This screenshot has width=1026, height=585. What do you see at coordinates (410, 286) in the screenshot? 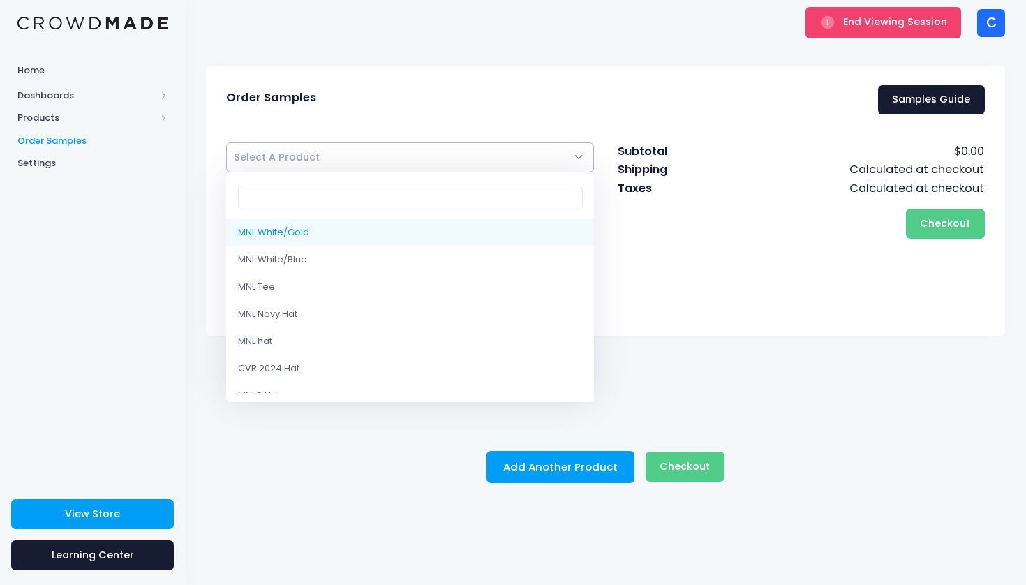
I see `li: MNL Tee` at bounding box center [410, 286].